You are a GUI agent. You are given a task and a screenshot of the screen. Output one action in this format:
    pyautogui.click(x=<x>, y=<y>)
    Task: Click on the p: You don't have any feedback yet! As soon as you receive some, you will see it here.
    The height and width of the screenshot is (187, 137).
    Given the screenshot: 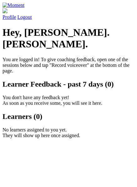 What is the action you would take?
    pyautogui.click(x=69, y=100)
    